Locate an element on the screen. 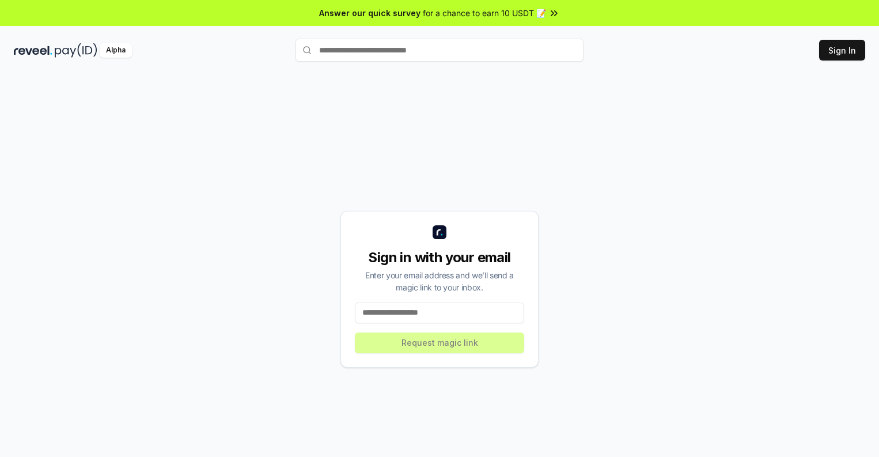  div: Alpha is located at coordinates (116, 50).